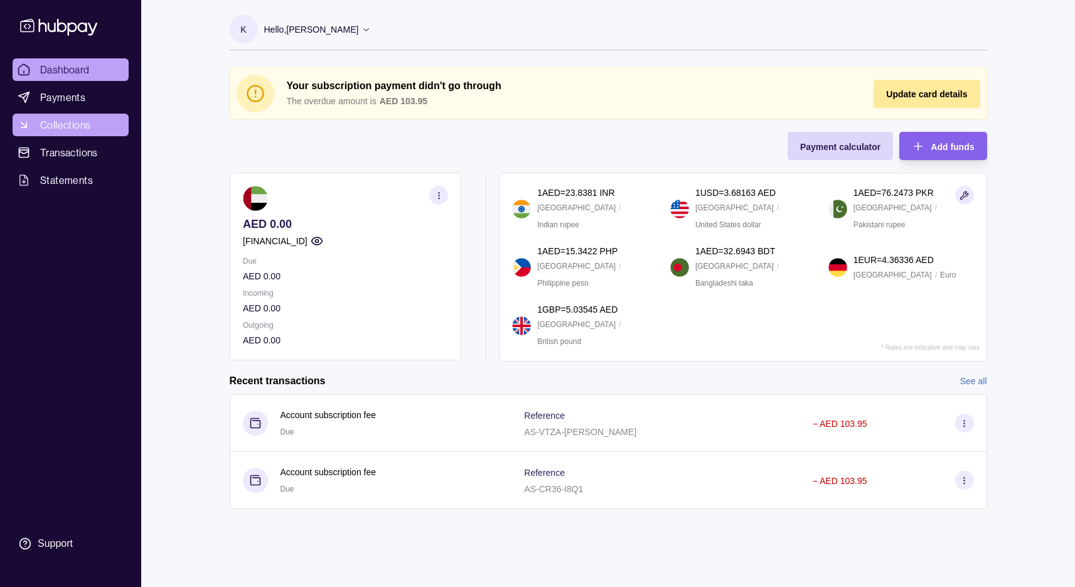  I want to click on img: pk, so click(838, 209).